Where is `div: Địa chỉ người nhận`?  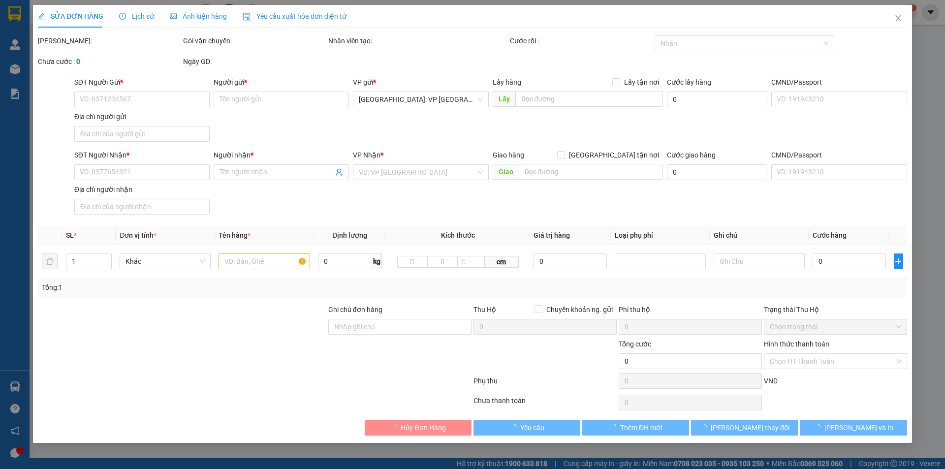
div: Địa chỉ người nhận is located at coordinates (142, 189).